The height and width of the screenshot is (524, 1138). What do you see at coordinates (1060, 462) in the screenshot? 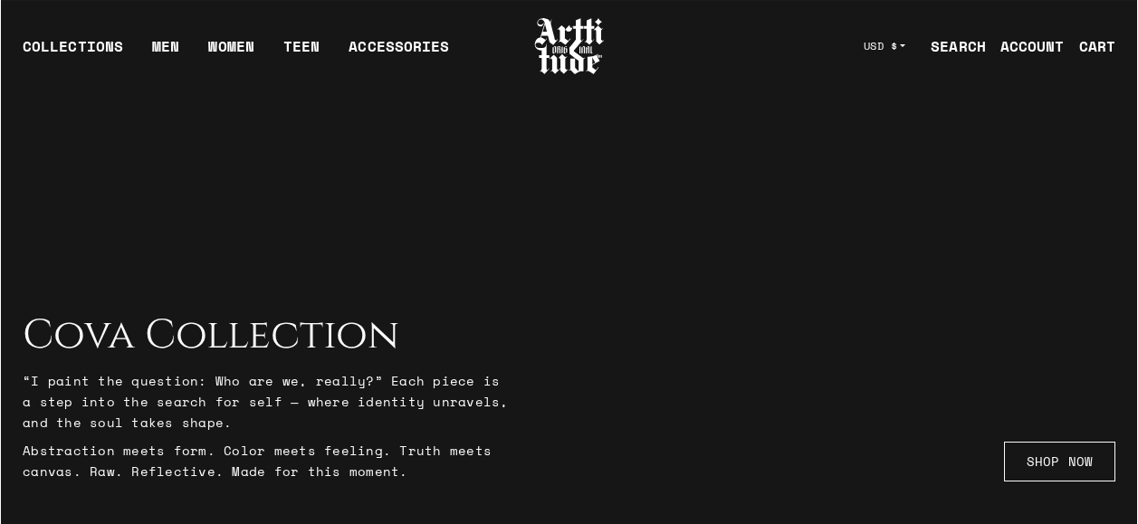
I see `a: SHOP NOW` at bounding box center [1060, 462].